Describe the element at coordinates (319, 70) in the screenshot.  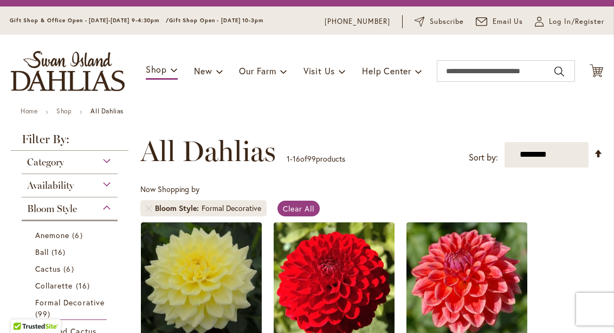
I see `span: Visit Us` at that location.